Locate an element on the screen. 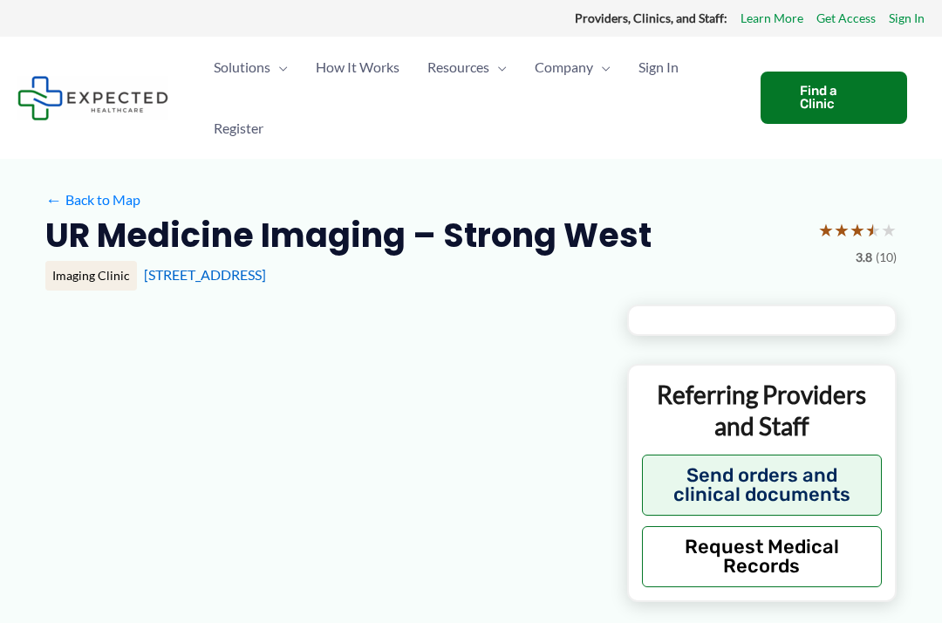 The height and width of the screenshot is (623, 942). span: How It Works is located at coordinates (358, 67).